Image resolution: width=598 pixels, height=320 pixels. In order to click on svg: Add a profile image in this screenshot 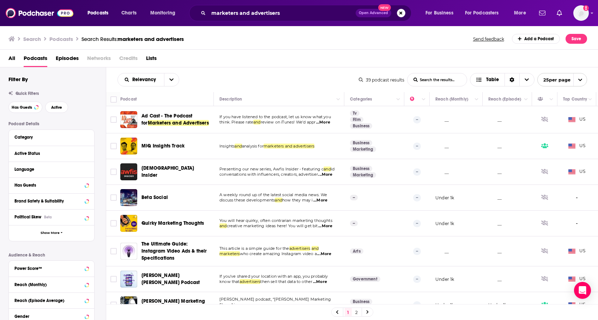, I will do `click(586, 8)`.